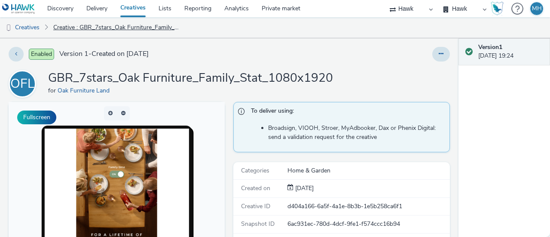 This screenshot has height=237, width=550. Describe the element at coordinates (9, 28) in the screenshot. I see `img: dooh` at that location.